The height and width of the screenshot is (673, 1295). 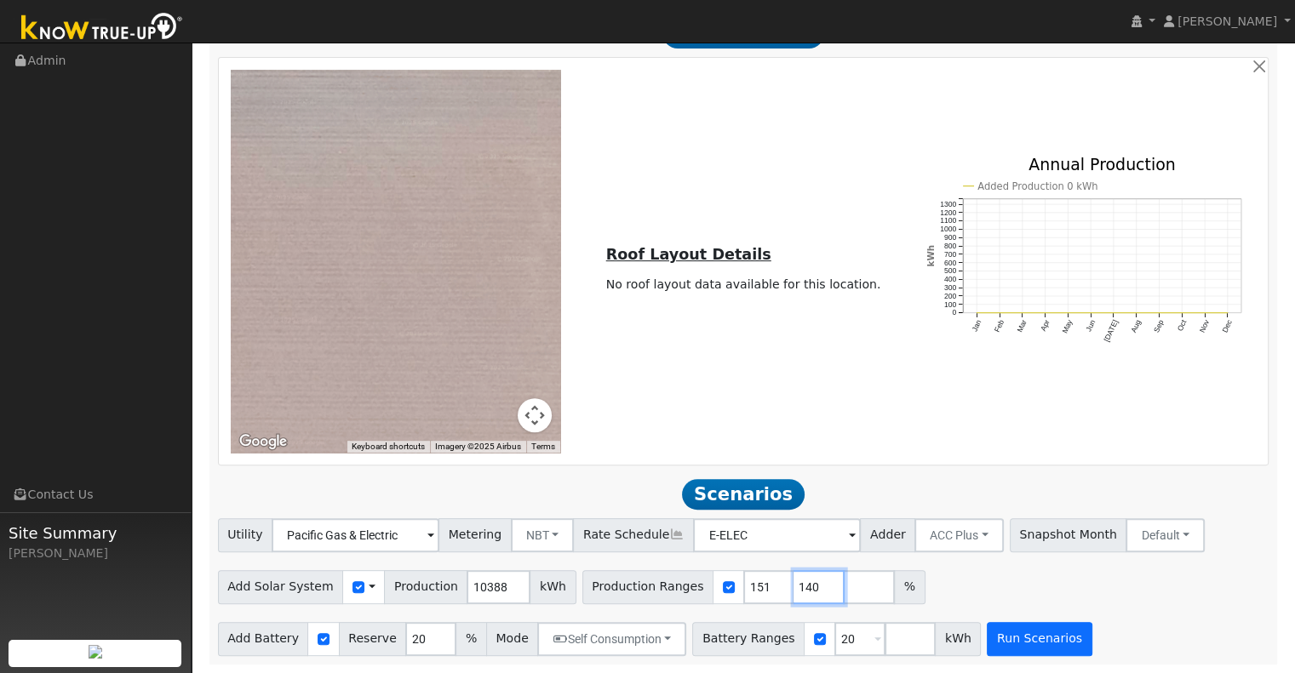 What do you see at coordinates (1135, 326) in the screenshot?
I see `text: Aug` at bounding box center [1135, 326].